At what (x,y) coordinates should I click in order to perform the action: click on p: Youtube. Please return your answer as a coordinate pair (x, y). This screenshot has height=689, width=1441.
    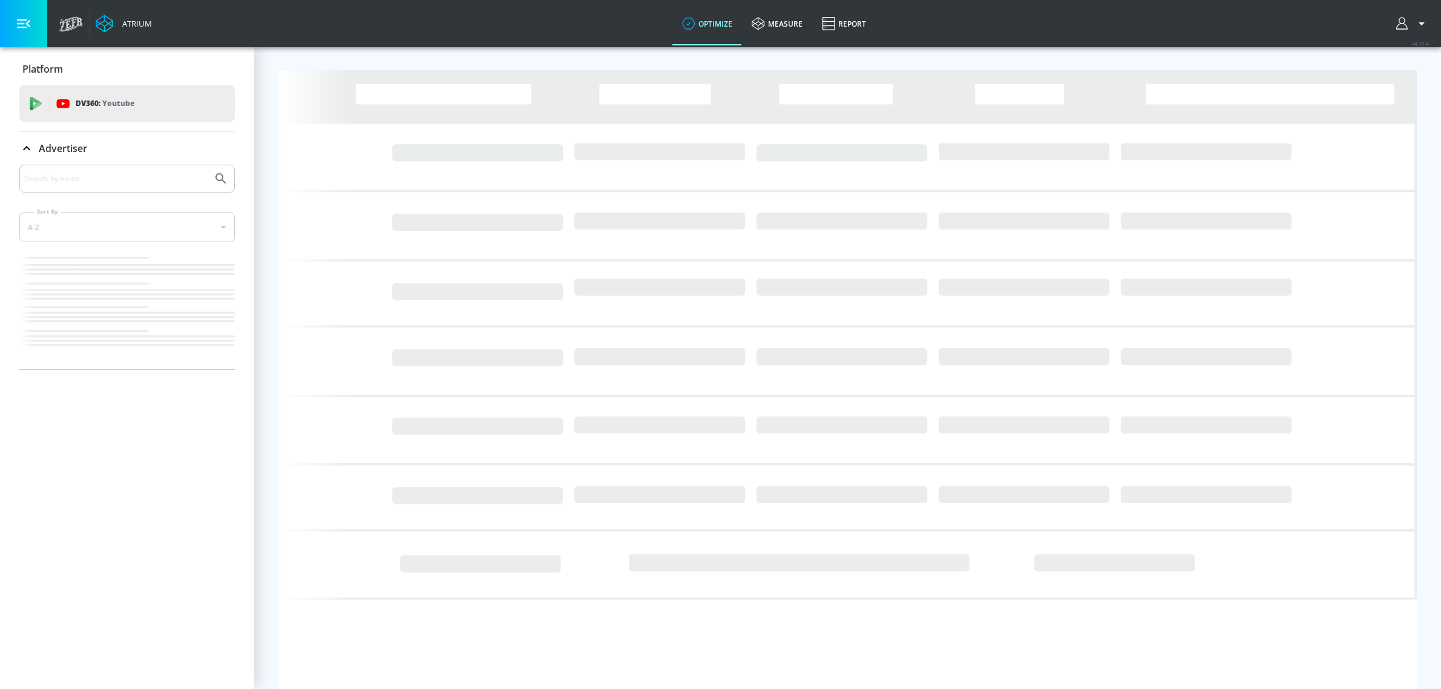
    Looking at the image, I should click on (118, 103).